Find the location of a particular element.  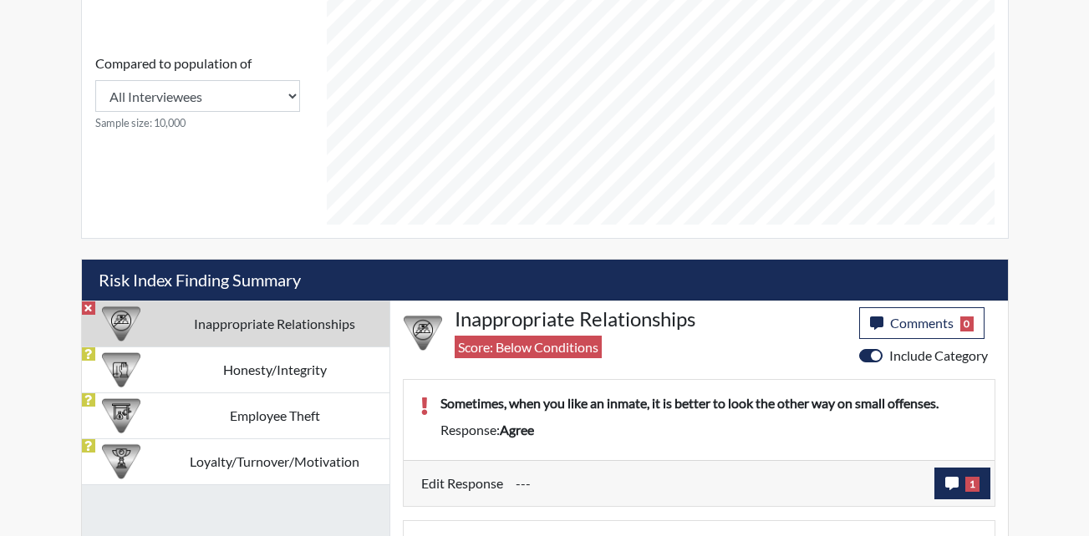

td: Honesty/Integrity is located at coordinates (275, 369).